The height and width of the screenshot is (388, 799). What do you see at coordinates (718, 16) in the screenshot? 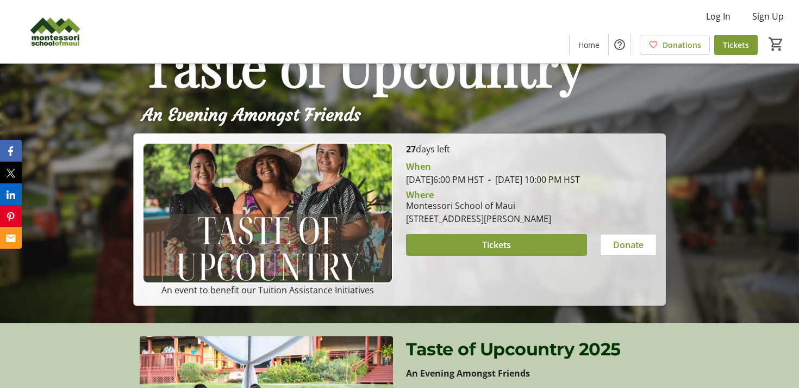
I see `span: Log In` at bounding box center [718, 16].